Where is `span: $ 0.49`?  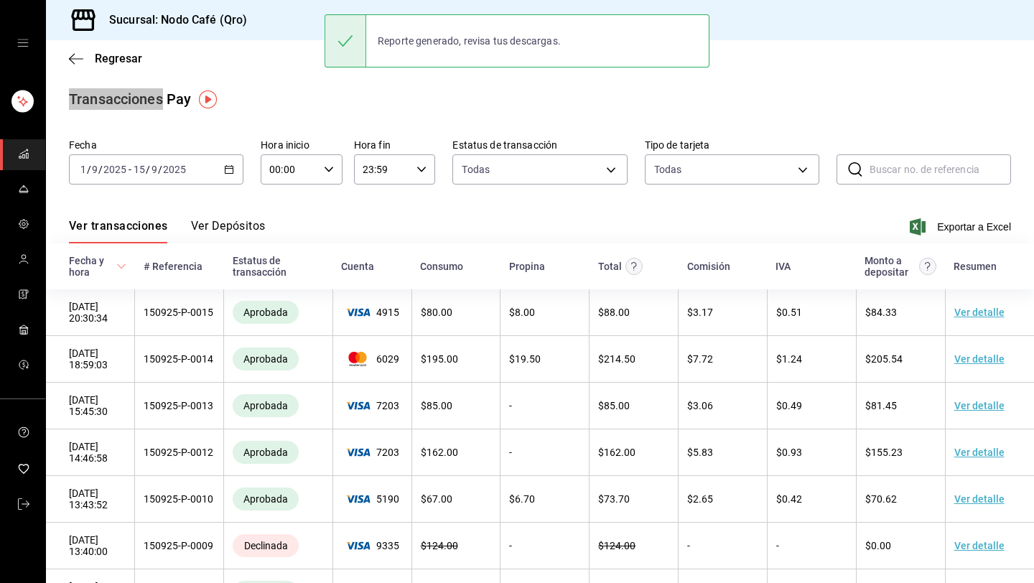 span: $ 0.49 is located at coordinates (789, 406).